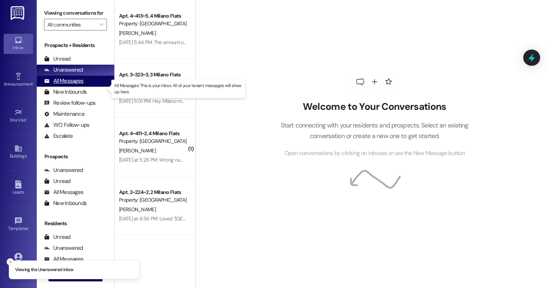 This screenshot has width=553, height=288. I want to click on a: Account, so click(18, 260).